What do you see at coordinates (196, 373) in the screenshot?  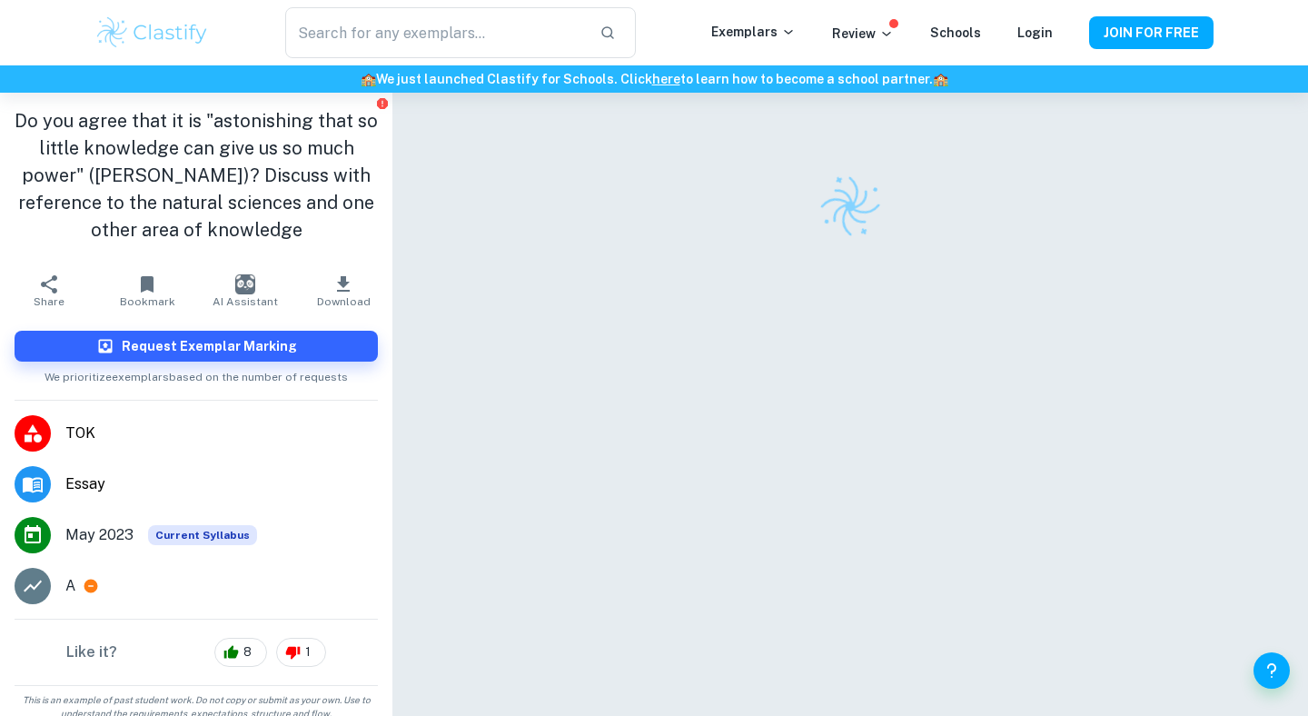 I see `span: We prioritize exemplars based on the number of requests` at bounding box center [196, 373].